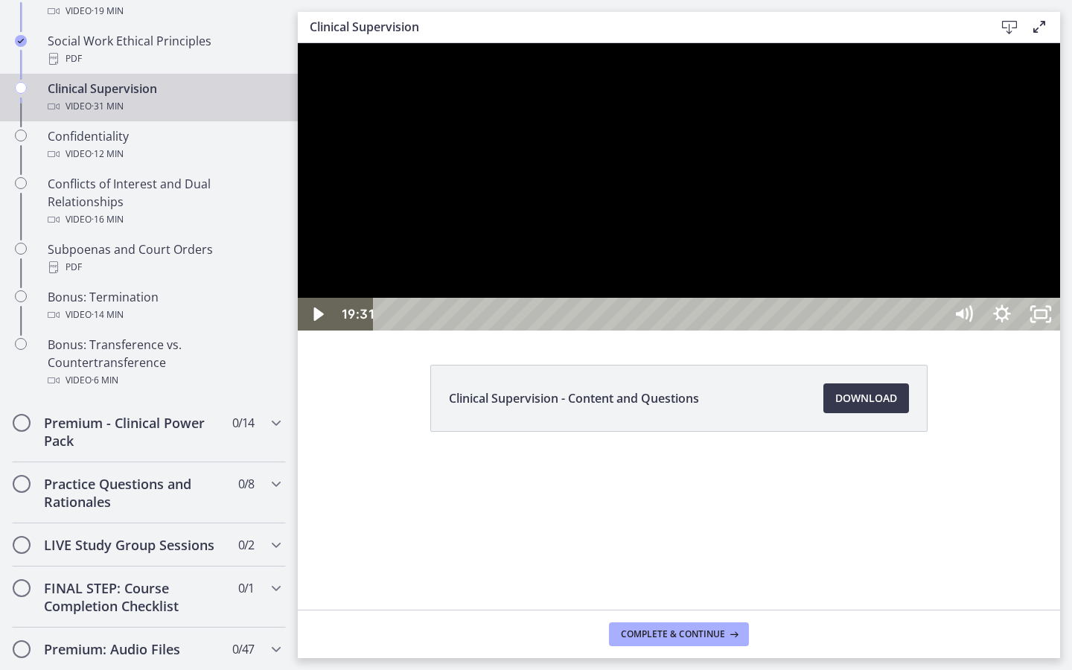  What do you see at coordinates (164, 98) in the screenshot?
I see `div: Clinical Supervision` at bounding box center [164, 98].